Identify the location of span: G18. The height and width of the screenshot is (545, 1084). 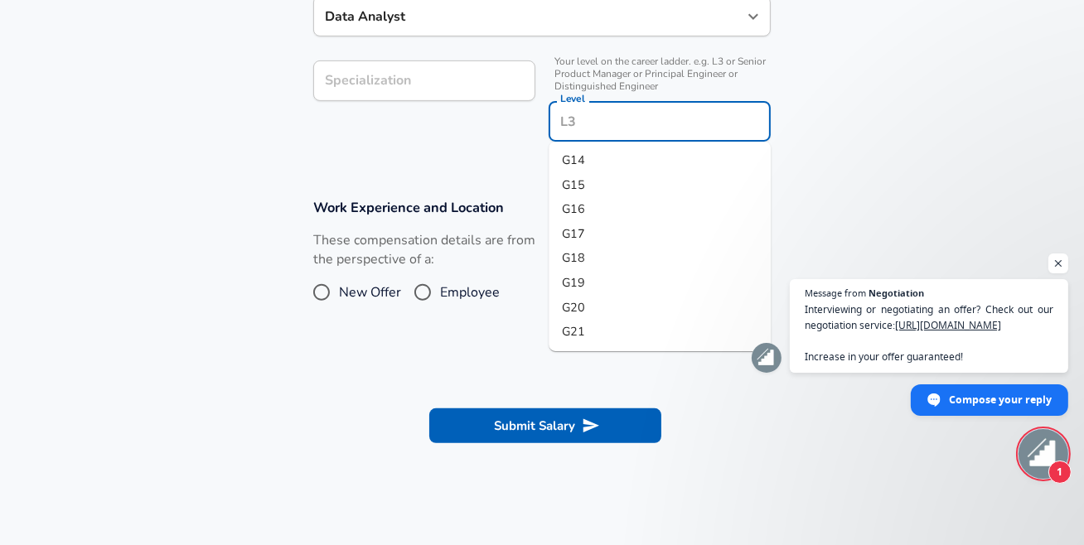
(573, 259).